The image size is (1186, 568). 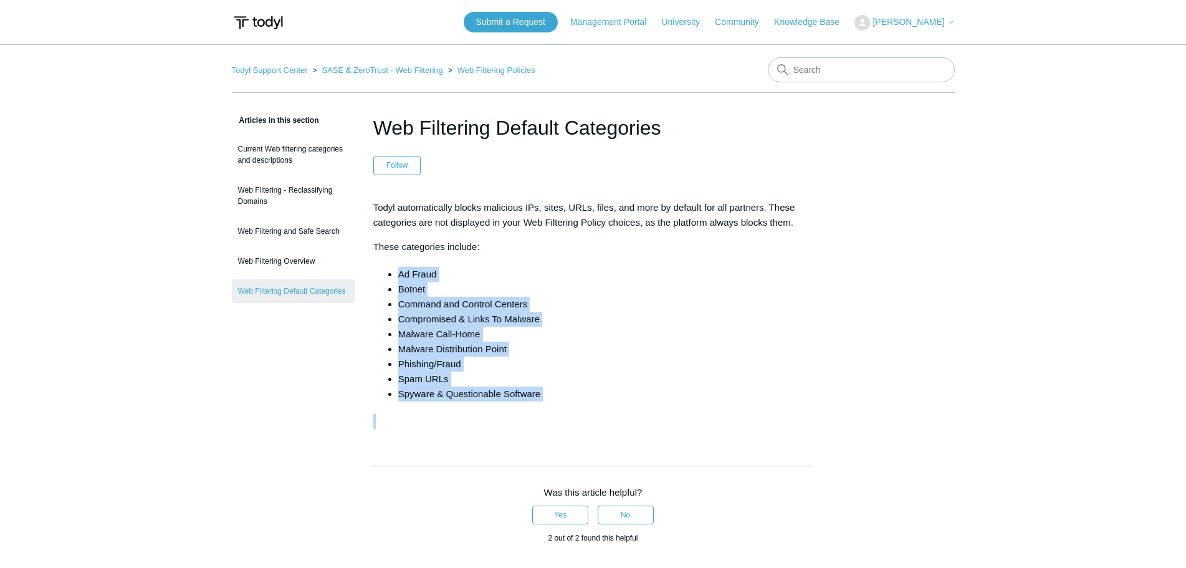 What do you see at coordinates (293, 261) in the screenshot?
I see `a: Web Filtering Overview` at bounding box center [293, 261].